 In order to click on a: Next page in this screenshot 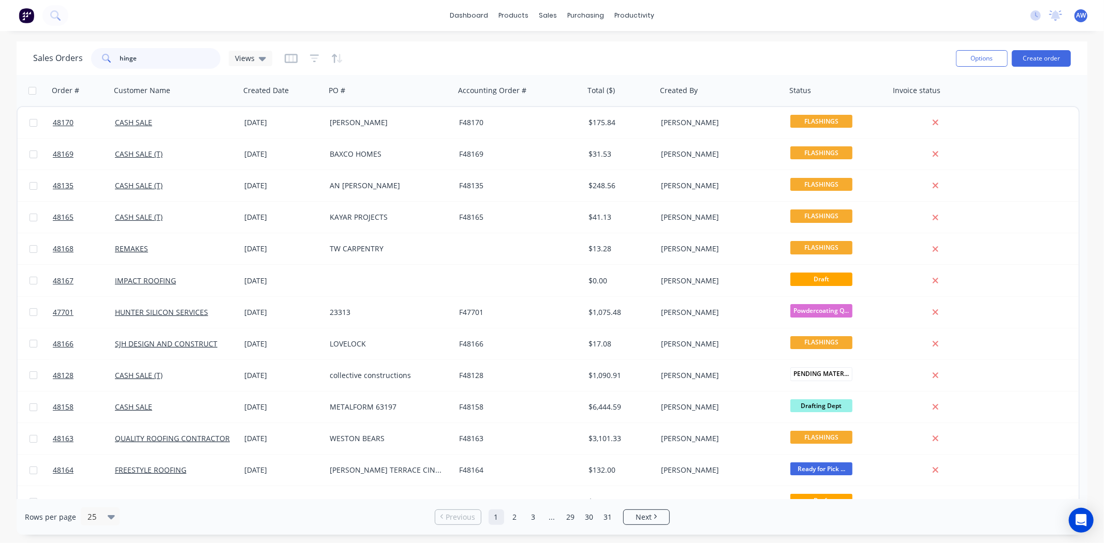, I will do `click(646, 517)`.